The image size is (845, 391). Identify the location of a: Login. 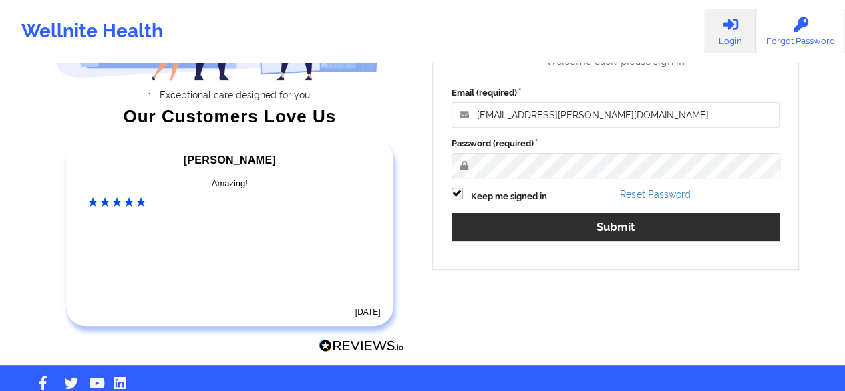
(730, 31).